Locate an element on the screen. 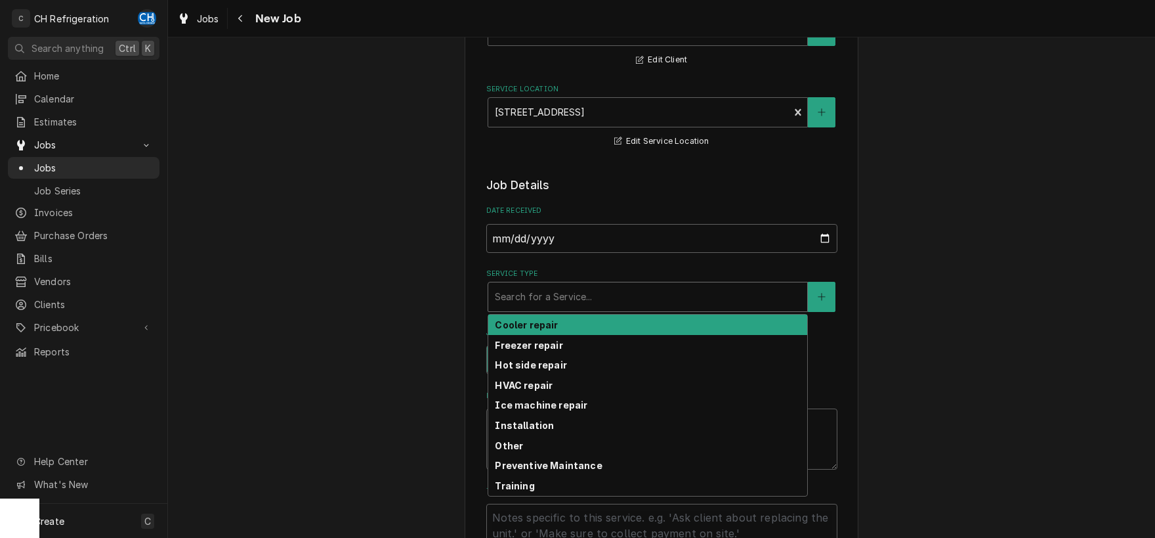 The height and width of the screenshot is (538, 1155). span: Vendors is located at coordinates (93, 281).